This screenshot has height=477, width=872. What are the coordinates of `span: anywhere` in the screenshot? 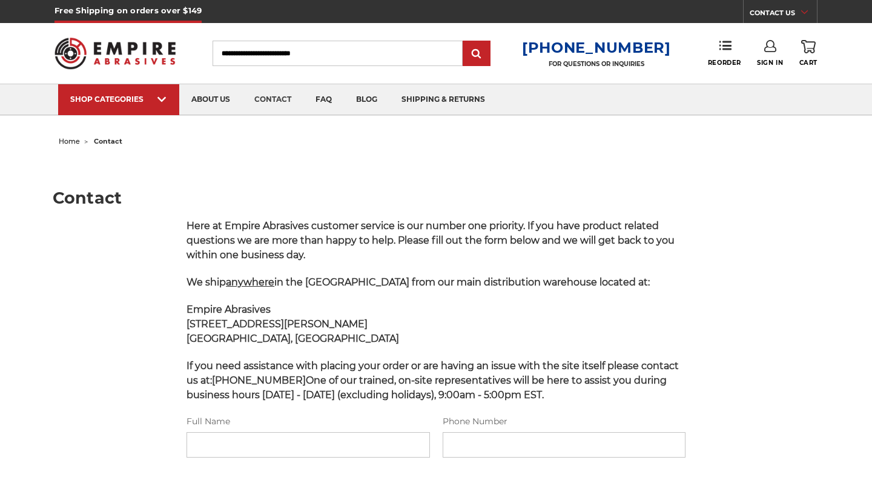 It's located at (250, 282).